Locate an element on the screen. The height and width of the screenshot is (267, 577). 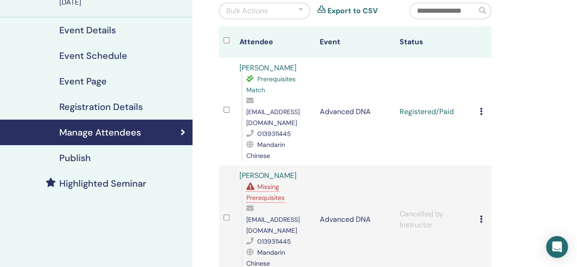
span: Prerequisites Match is located at coordinates (271, 84).